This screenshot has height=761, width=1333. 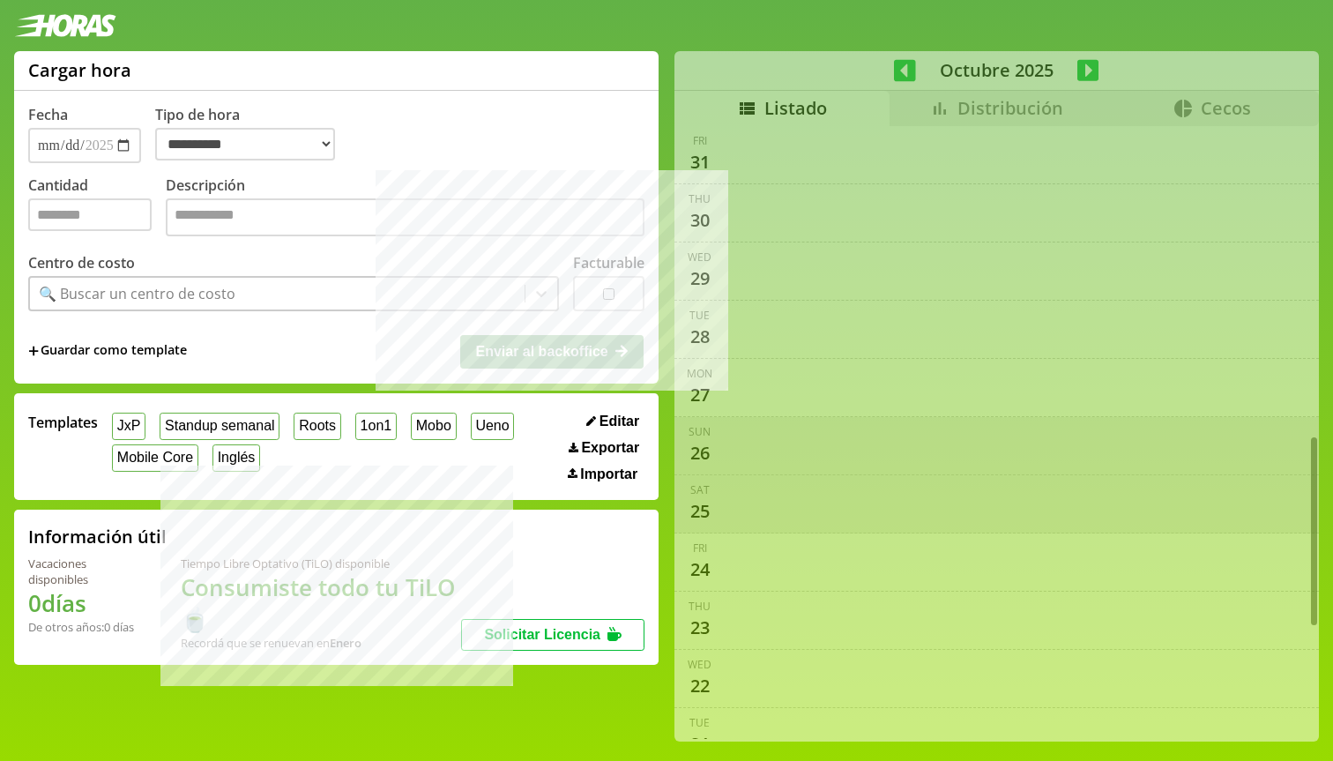 What do you see at coordinates (97, 536) in the screenshot?
I see `h2: Información útil` at bounding box center [97, 536].